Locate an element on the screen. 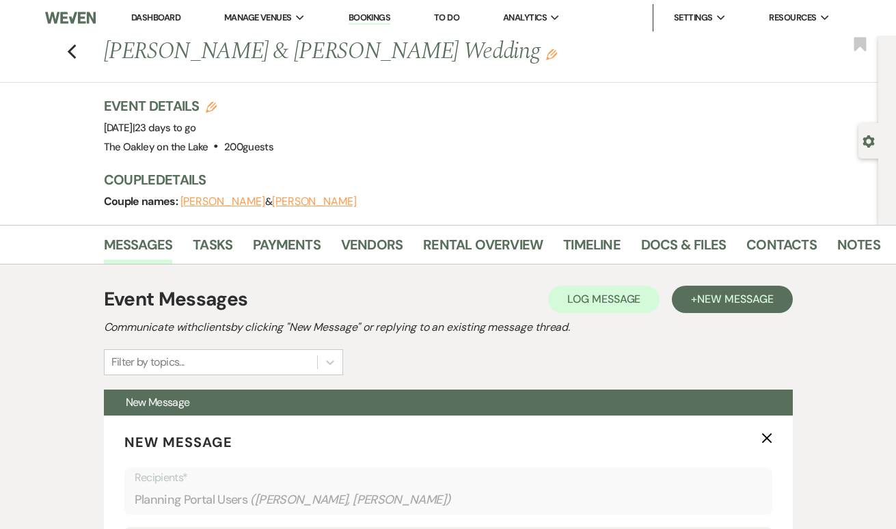  span: Log Message is located at coordinates (603, 299).